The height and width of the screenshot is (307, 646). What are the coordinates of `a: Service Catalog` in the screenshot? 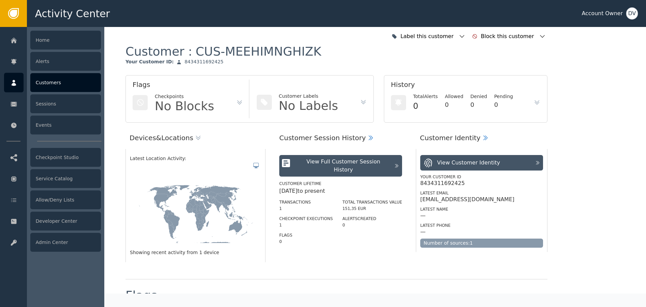 It's located at (52, 178).